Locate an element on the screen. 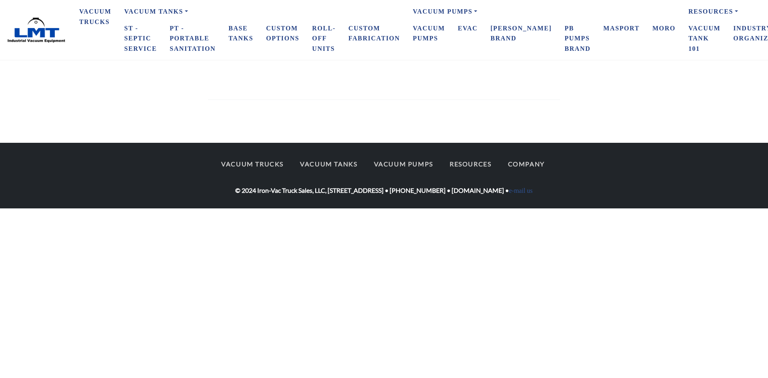  a: e-mail us is located at coordinates (521, 190).